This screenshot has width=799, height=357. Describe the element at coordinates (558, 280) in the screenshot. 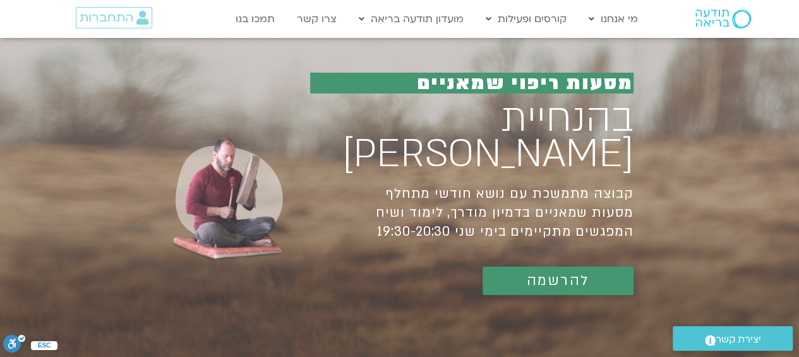

I see `span: להרשמה` at that location.